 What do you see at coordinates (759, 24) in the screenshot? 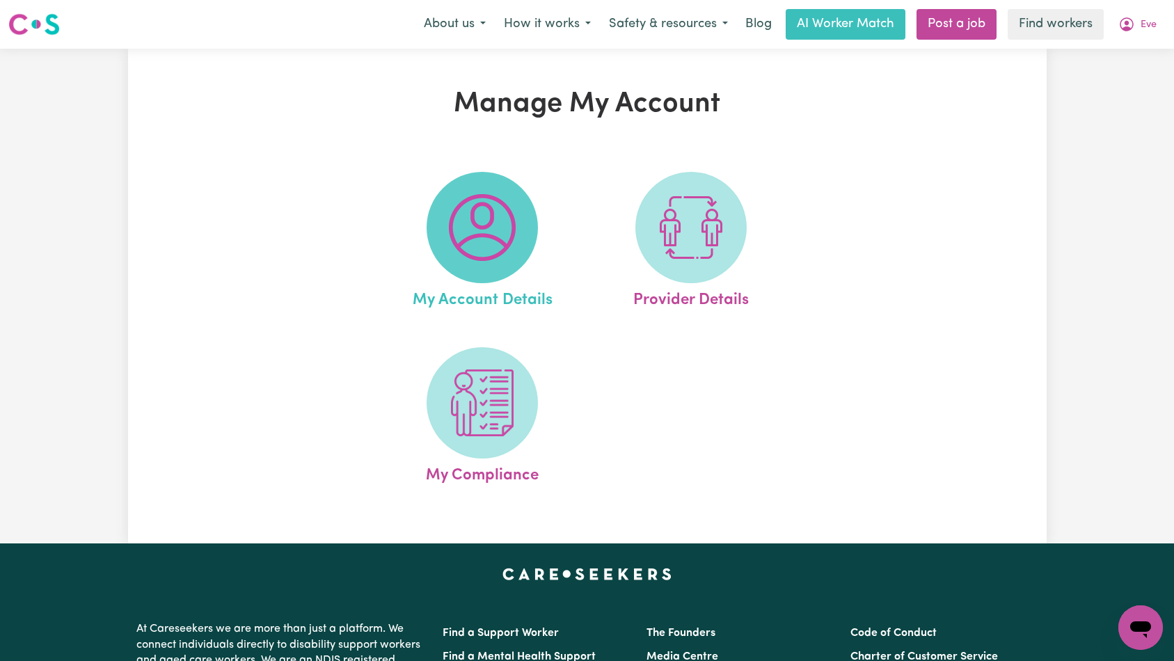
I see `a: Blog` at bounding box center [759, 24].